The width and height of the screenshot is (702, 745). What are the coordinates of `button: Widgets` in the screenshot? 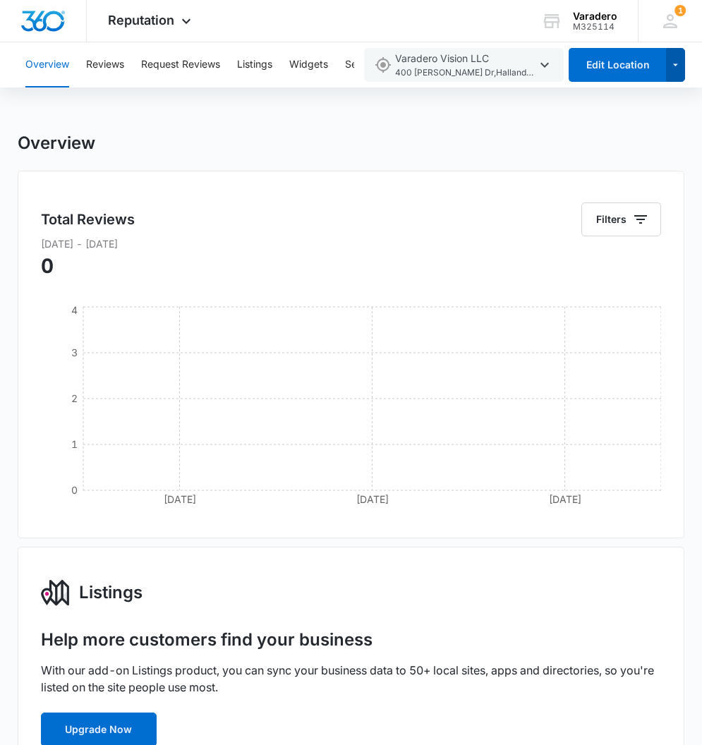 It's located at (308, 65).